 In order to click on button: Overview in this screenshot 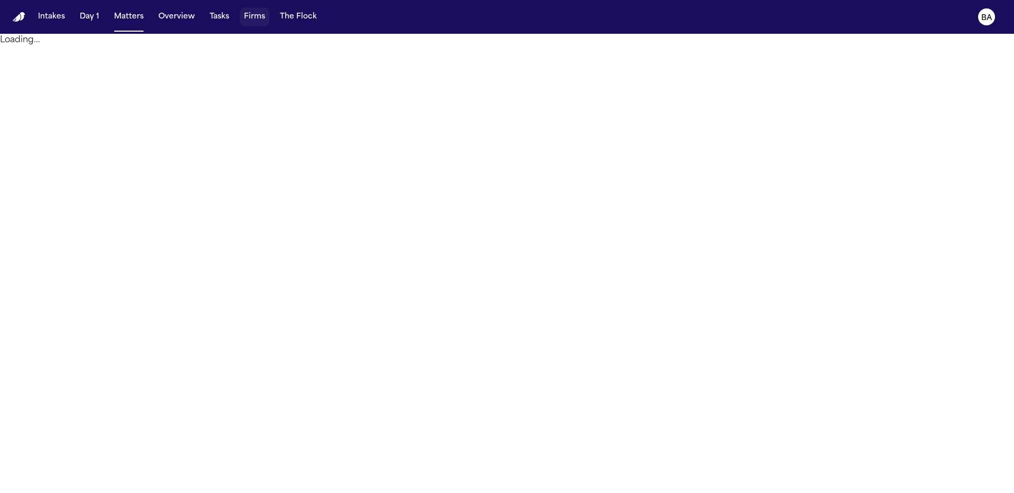, I will do `click(176, 17)`.